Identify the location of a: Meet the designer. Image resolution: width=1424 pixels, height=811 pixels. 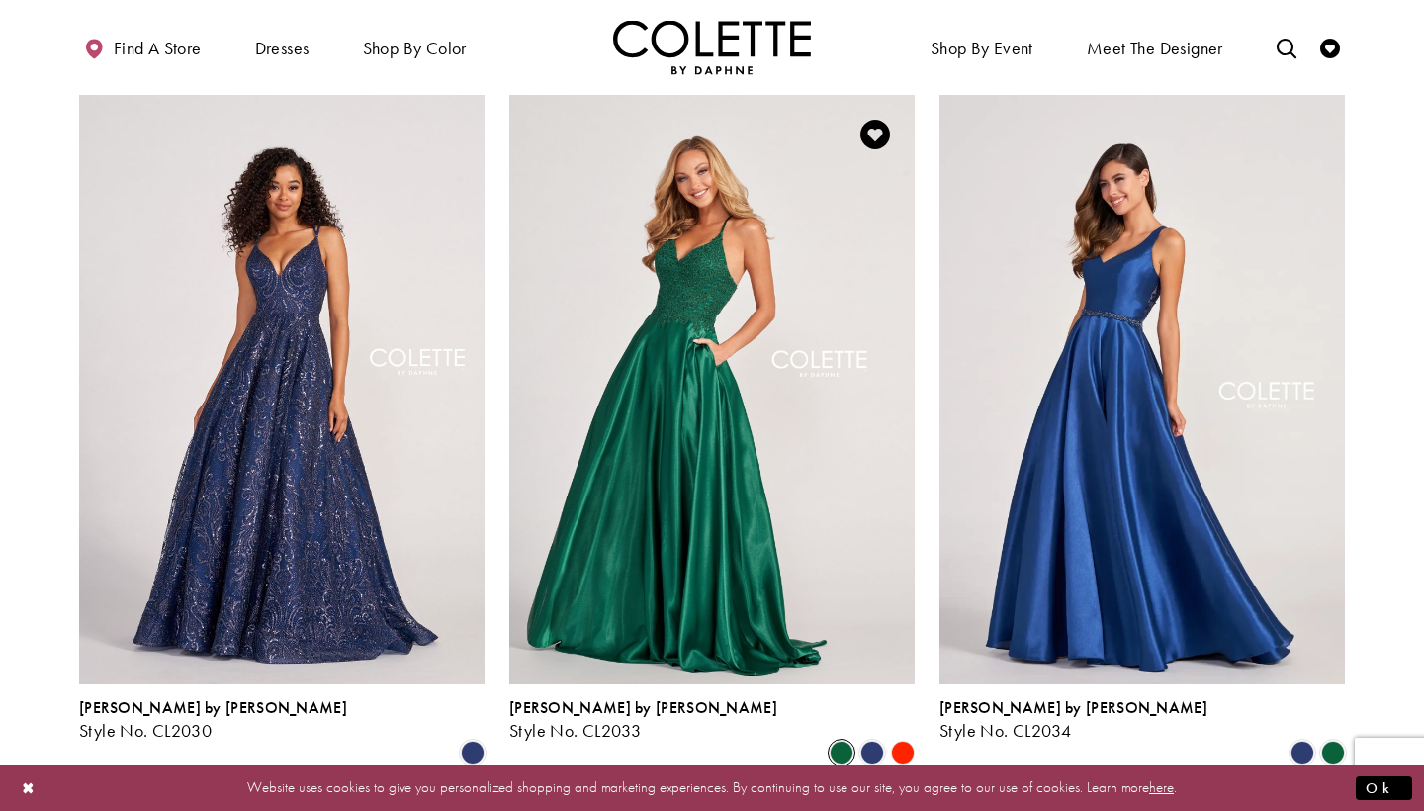
(1155, 46).